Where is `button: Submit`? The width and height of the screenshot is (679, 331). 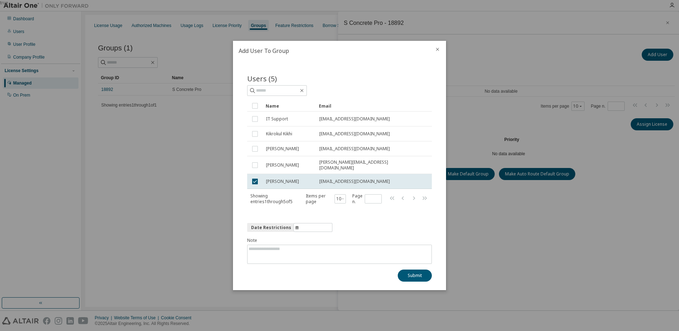 button: Submit is located at coordinates (415, 276).